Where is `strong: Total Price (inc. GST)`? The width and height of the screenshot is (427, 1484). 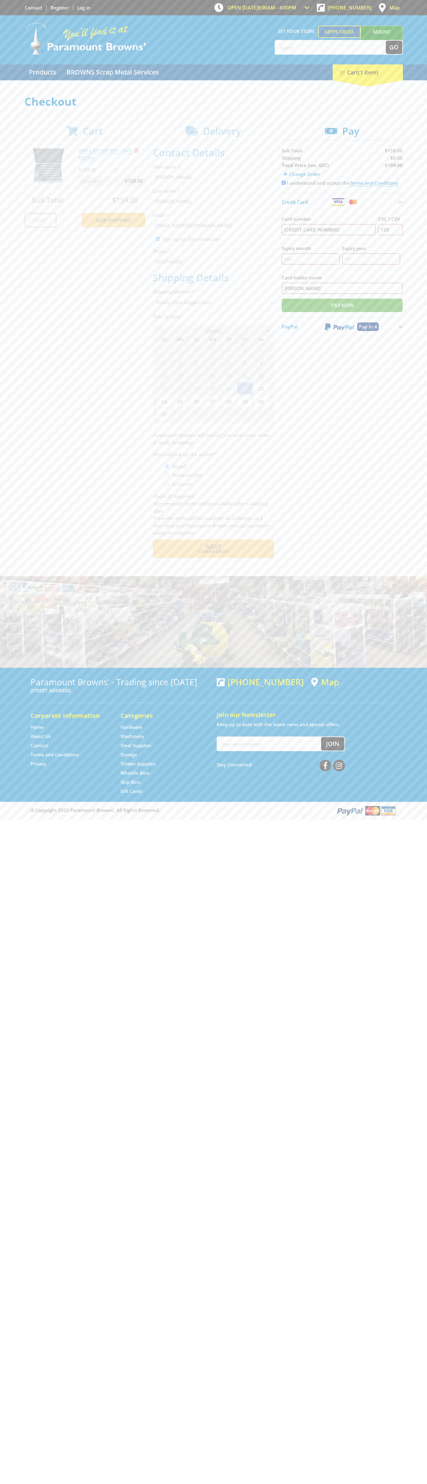
strong: Total Price (inc. GST) is located at coordinates (305, 165).